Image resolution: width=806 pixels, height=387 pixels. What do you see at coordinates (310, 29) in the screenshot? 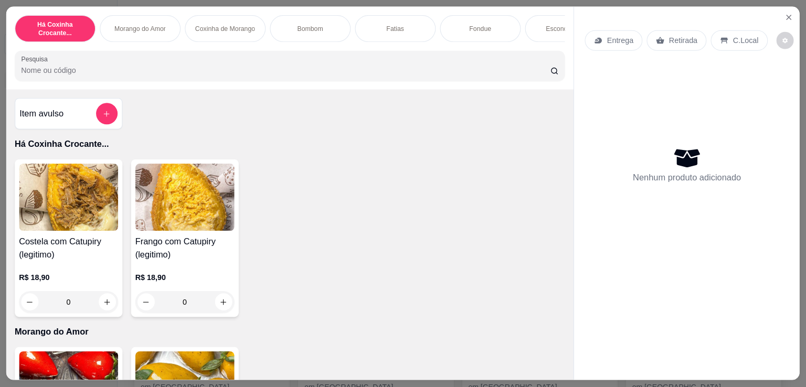
I see `p: Bombom` at bounding box center [310, 29].